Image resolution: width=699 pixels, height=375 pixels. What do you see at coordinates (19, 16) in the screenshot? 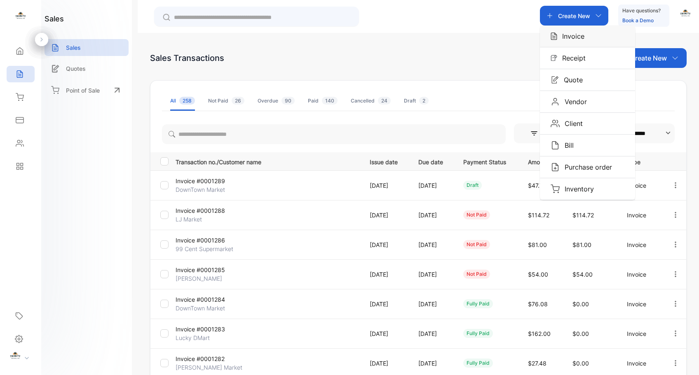
I see `button: Open LiveChat chat widget` at bounding box center [19, 16].